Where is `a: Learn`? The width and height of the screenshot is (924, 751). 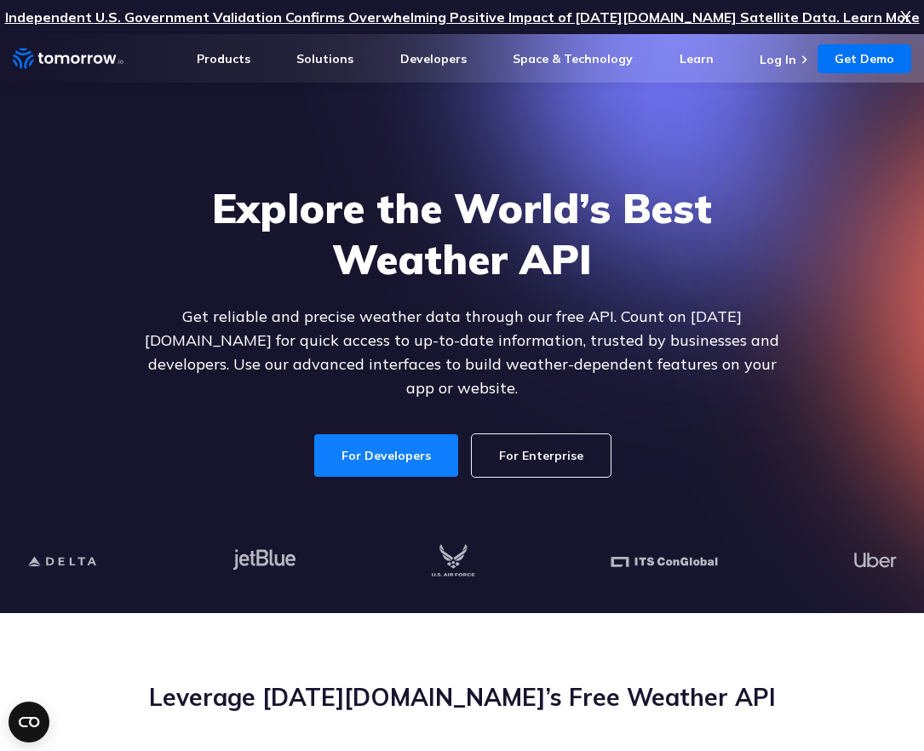
a: Learn is located at coordinates (697, 59).